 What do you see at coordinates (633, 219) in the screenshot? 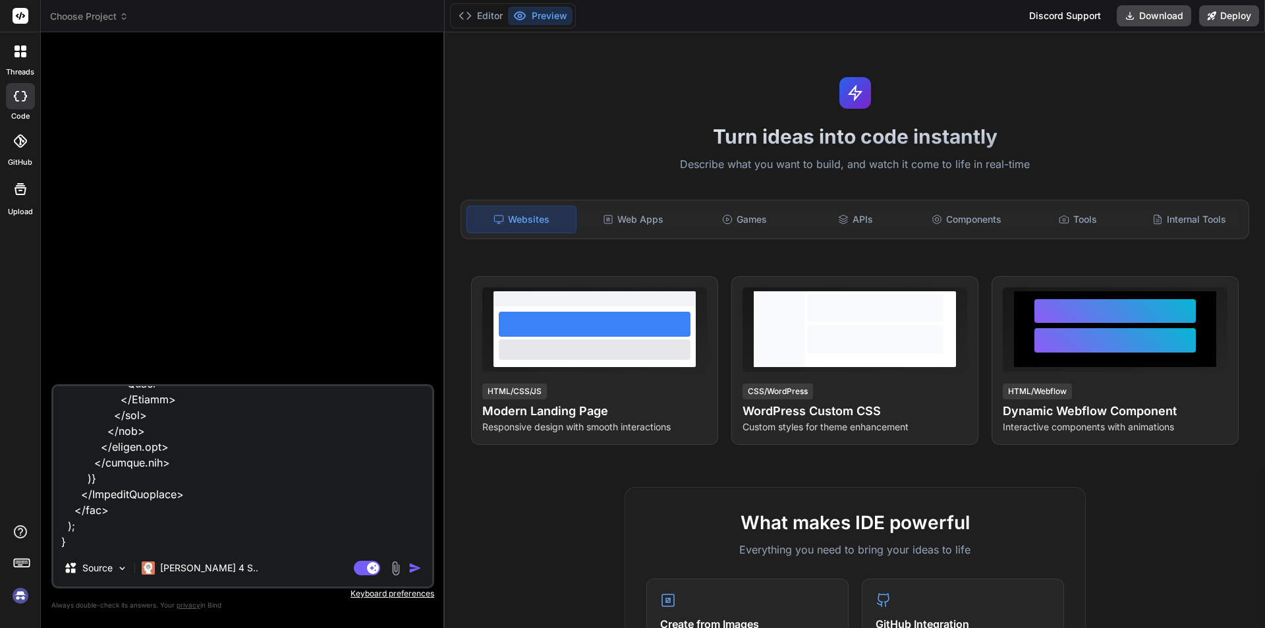
I see `div: Web Apps` at bounding box center [633, 219].